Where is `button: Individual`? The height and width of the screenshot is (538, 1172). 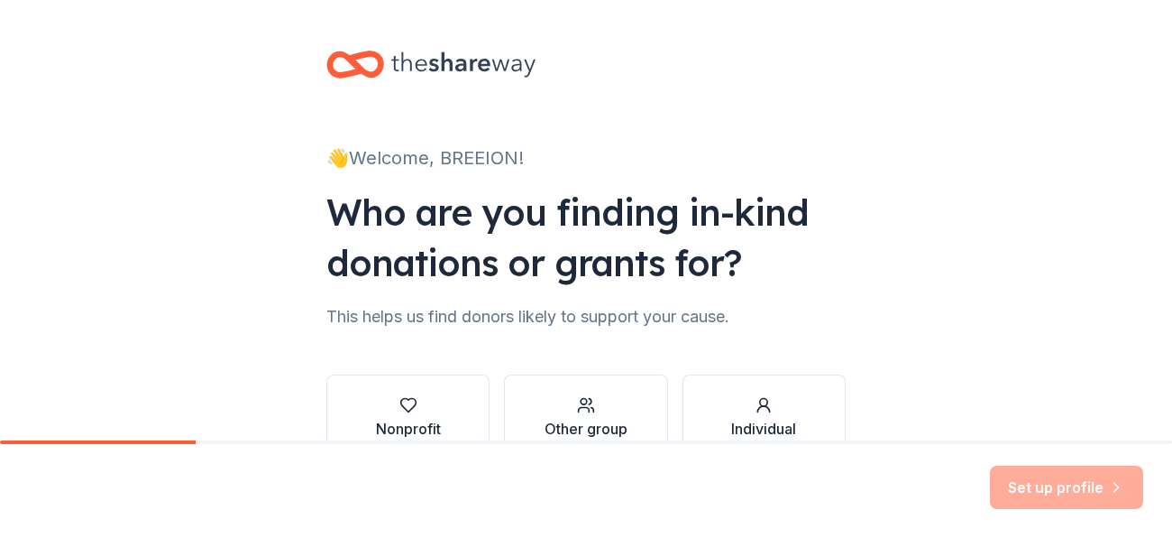 button: Individual is located at coordinates (764, 418).